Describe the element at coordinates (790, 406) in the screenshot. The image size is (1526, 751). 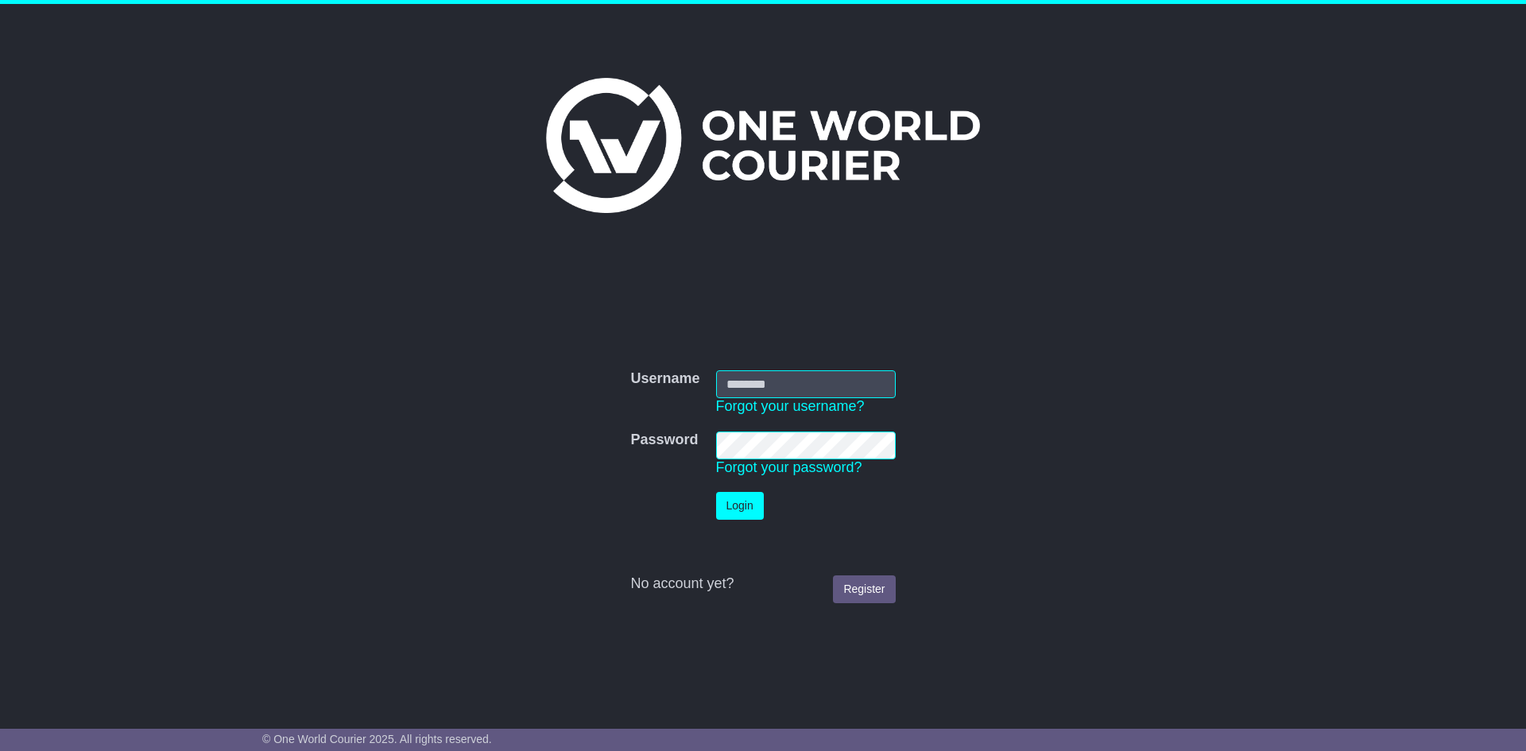
I see `a: Forgot your username?` at that location.